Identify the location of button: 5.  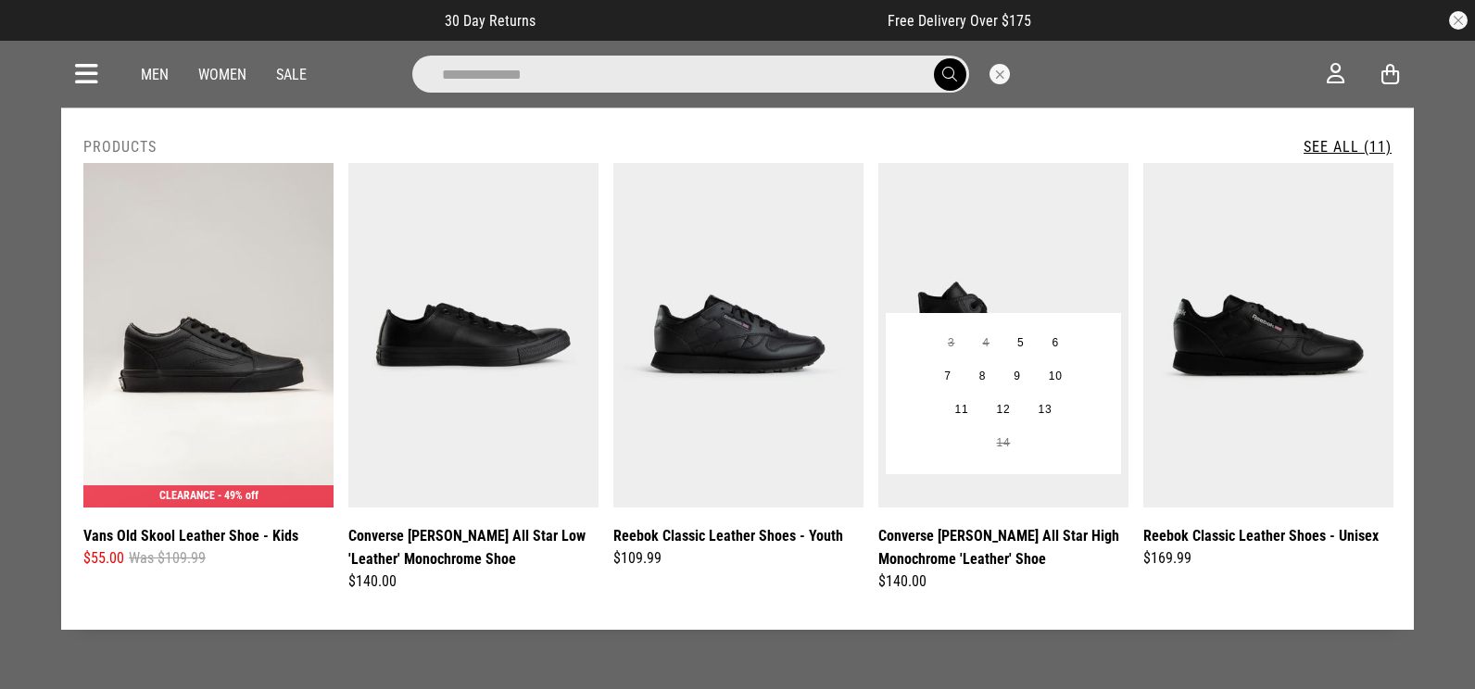
(1020, 344).